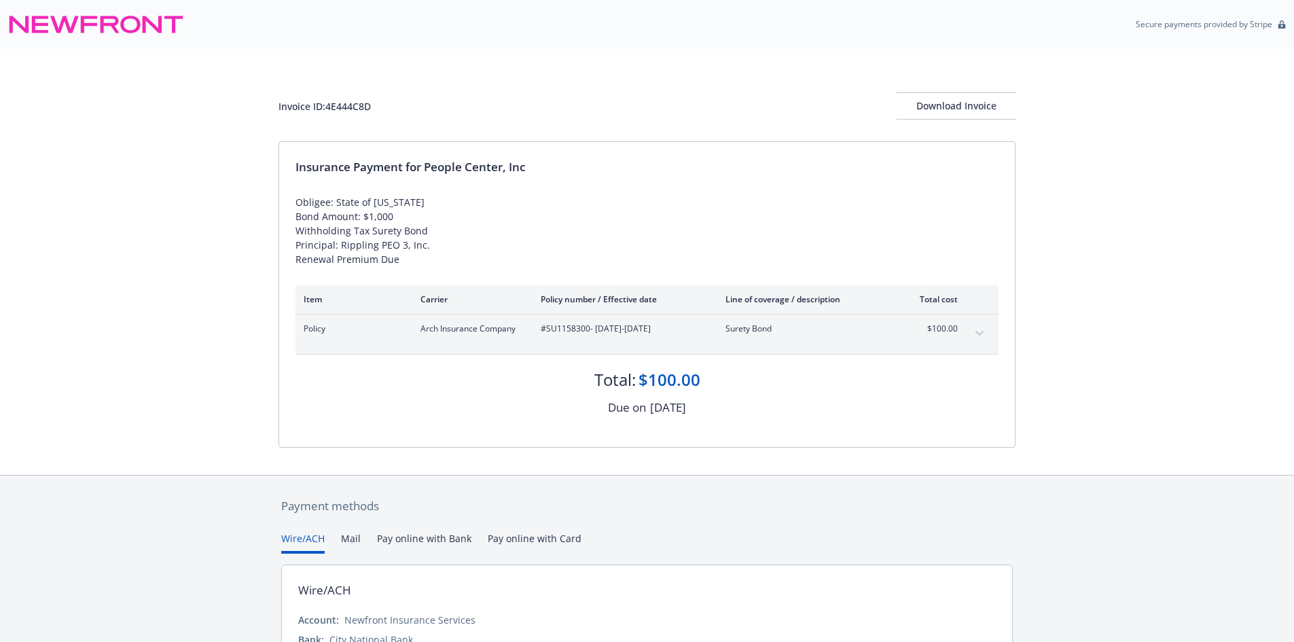 Image resolution: width=1294 pixels, height=642 pixels. Describe the element at coordinates (615, 380) in the screenshot. I see `div: Total:` at that location.